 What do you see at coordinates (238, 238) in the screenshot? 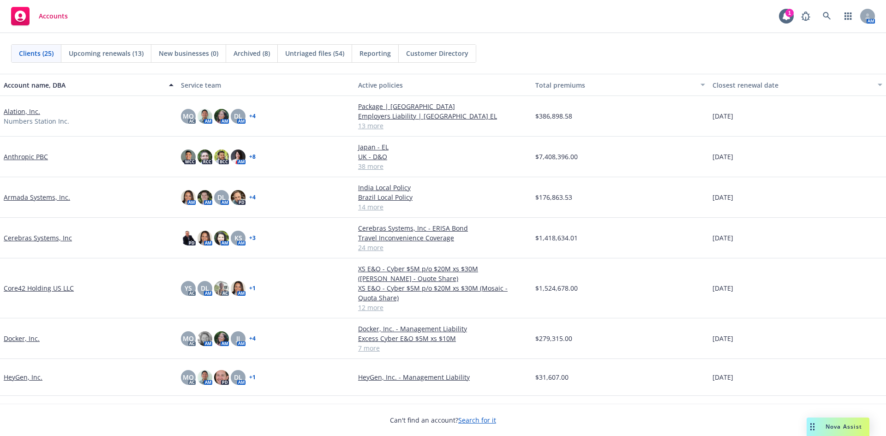
I see `span: KS` at bounding box center [238, 238].